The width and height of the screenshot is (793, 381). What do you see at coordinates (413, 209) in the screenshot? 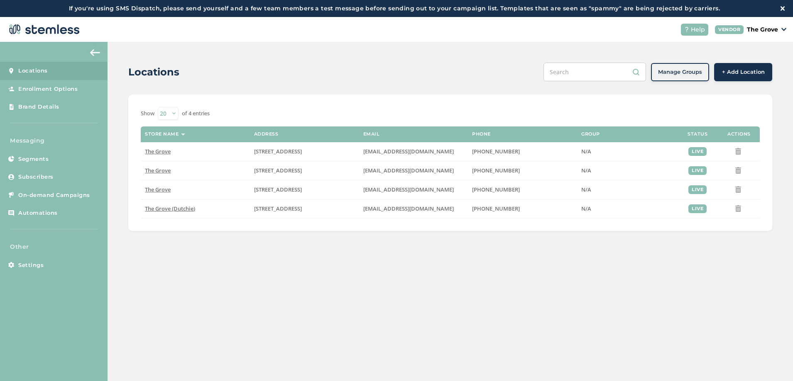
I see `label: info@thegroveca.com` at bounding box center [413, 209].